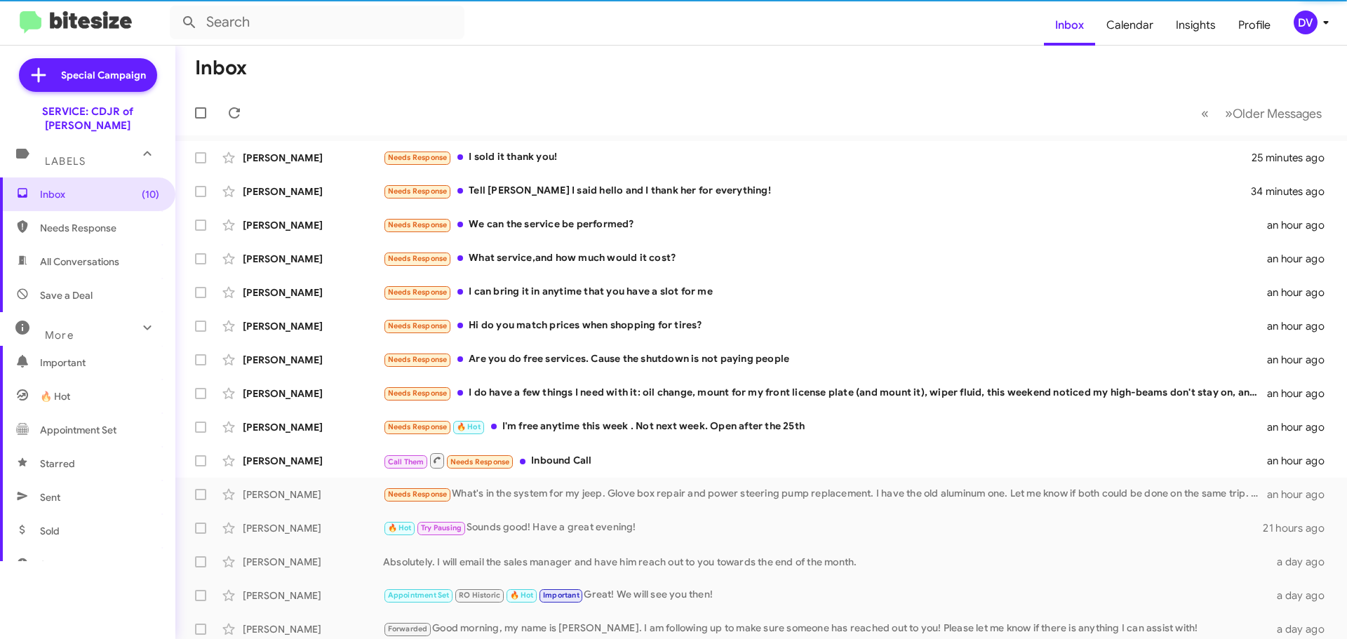 The width and height of the screenshot is (1347, 639). Describe the element at coordinates (825, 359) in the screenshot. I see `div: Are you do free services. Cause the shutdown is not paying people` at that location.